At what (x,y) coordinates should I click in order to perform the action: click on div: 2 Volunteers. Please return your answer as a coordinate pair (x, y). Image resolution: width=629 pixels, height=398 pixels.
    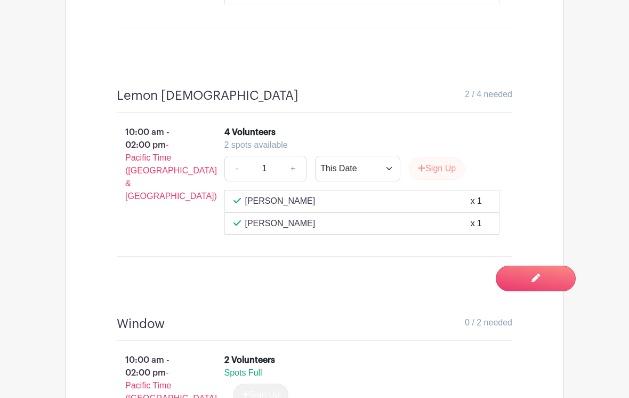
    Looking at the image, I should click on (250, 360).